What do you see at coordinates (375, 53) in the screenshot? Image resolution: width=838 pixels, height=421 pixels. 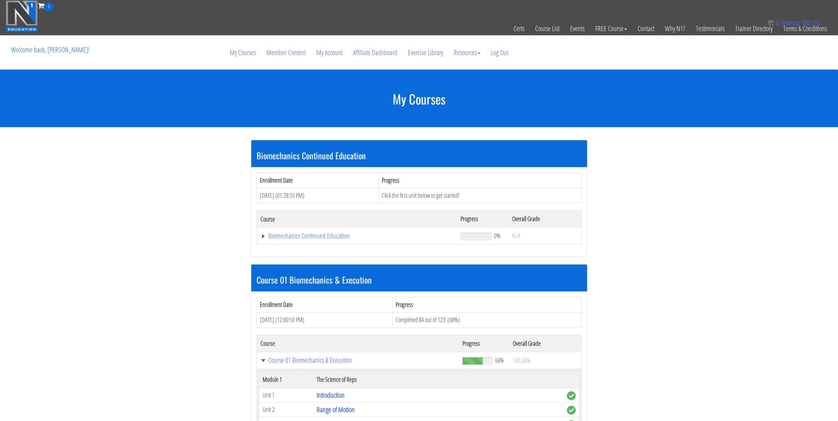 I see `a: Affiliate Dashboard` at bounding box center [375, 53].